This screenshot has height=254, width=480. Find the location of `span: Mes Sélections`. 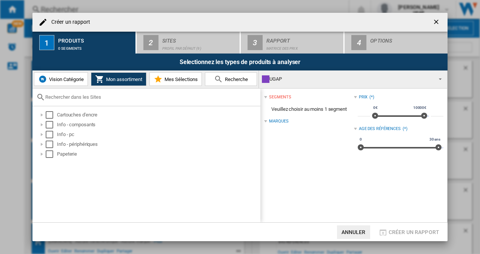

span: Mes Sélections is located at coordinates (180, 79).